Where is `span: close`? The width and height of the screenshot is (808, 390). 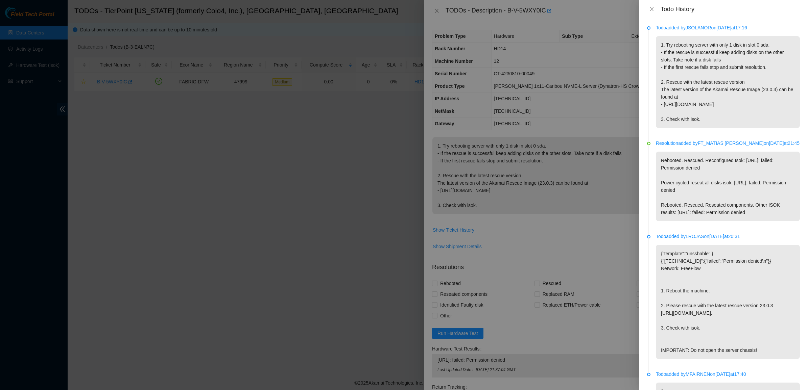
span: close is located at coordinates (652, 9).